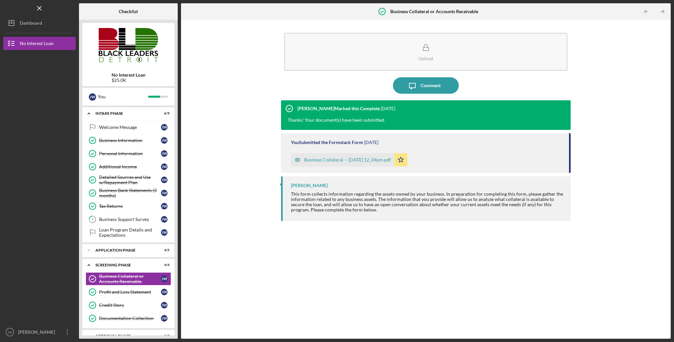  I want to click on div: Loan Program Details and Expectations, so click(130, 233).